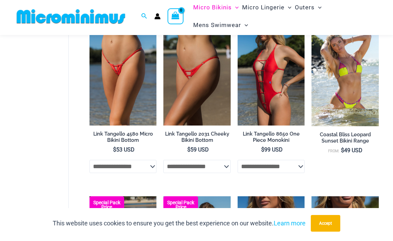 The image size is (393, 241). I want to click on a: Micro BikinisMenu ToggleMenu Toggle, so click(216, 10).